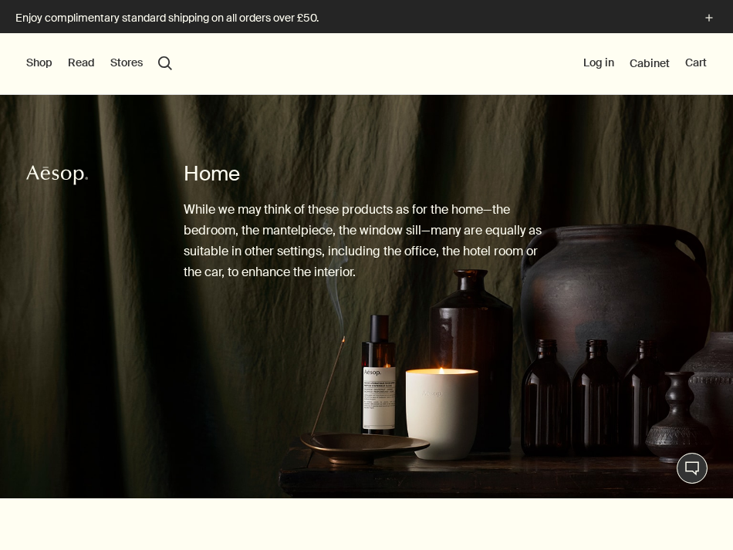  I want to click on svg: Aesop, so click(57, 175).